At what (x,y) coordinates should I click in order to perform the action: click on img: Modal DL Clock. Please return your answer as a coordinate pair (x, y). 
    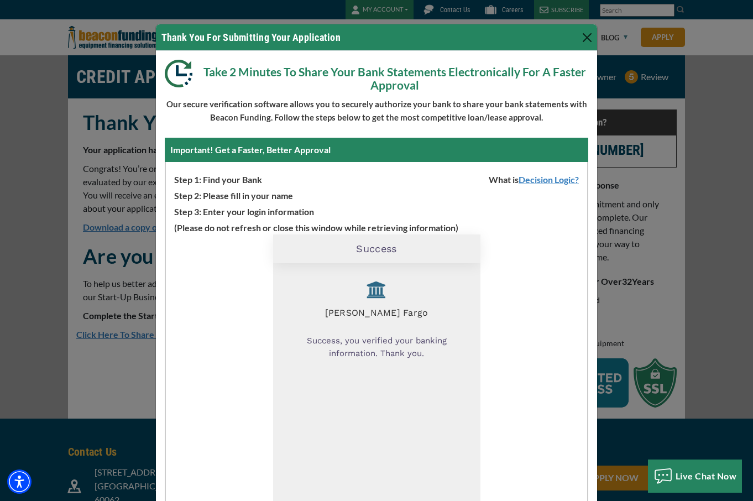
    Looking at the image, I should click on (183, 74).